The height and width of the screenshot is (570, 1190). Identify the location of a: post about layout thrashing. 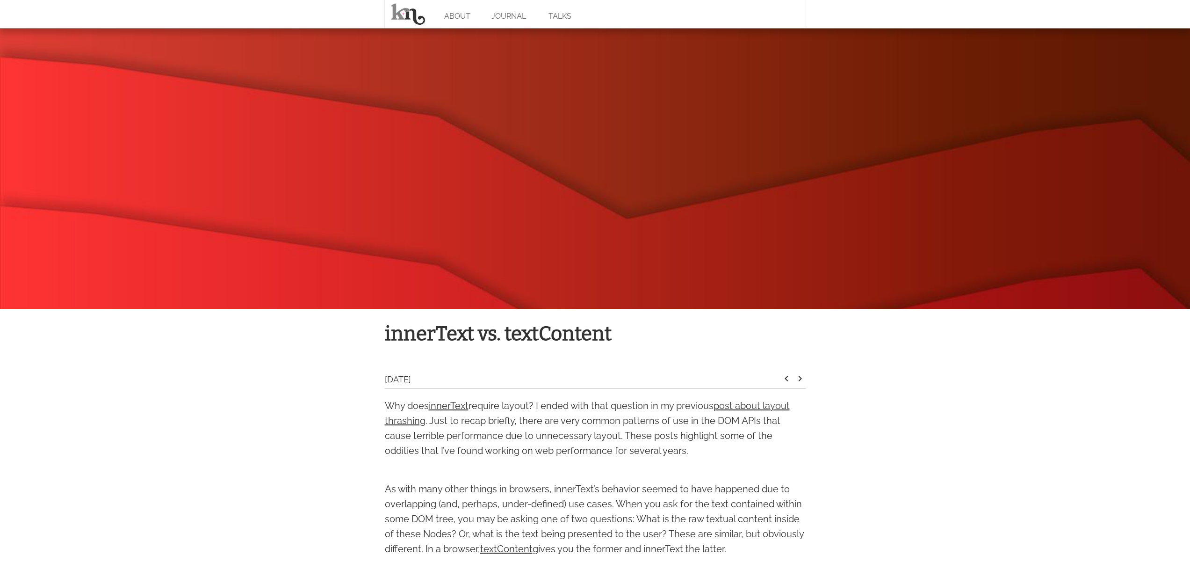
(587, 413).